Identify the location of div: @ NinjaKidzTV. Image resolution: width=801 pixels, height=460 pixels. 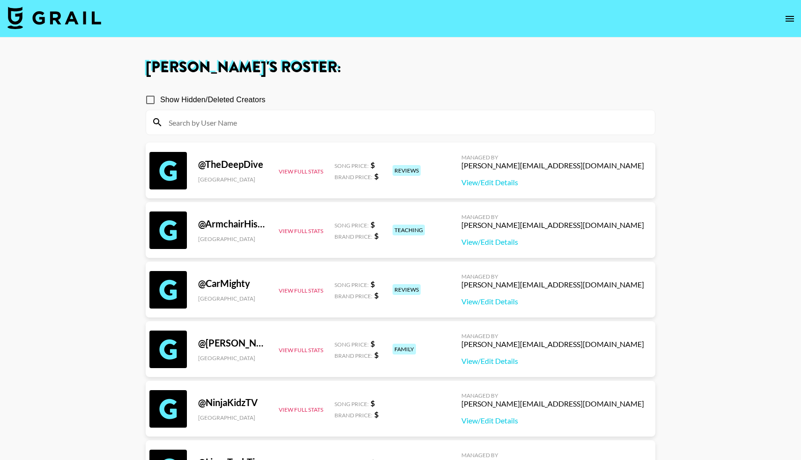
(233, 402).